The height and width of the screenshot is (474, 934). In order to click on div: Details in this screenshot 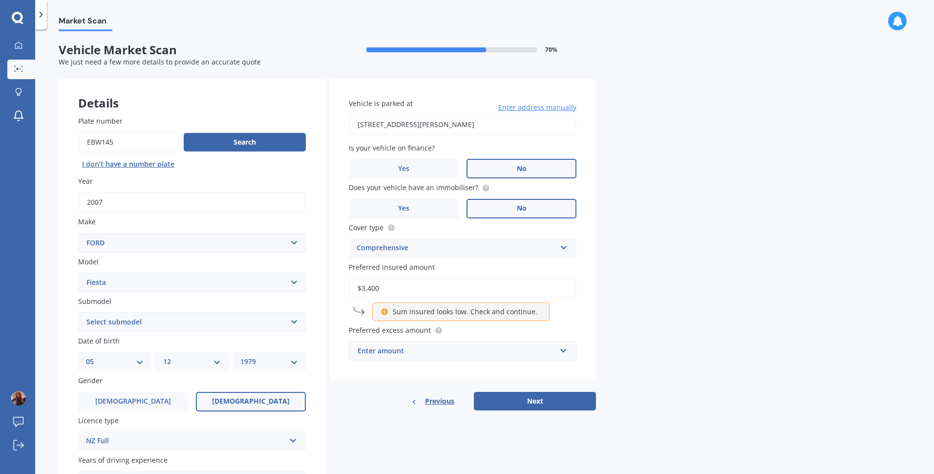, I will do `click(192, 93)`.